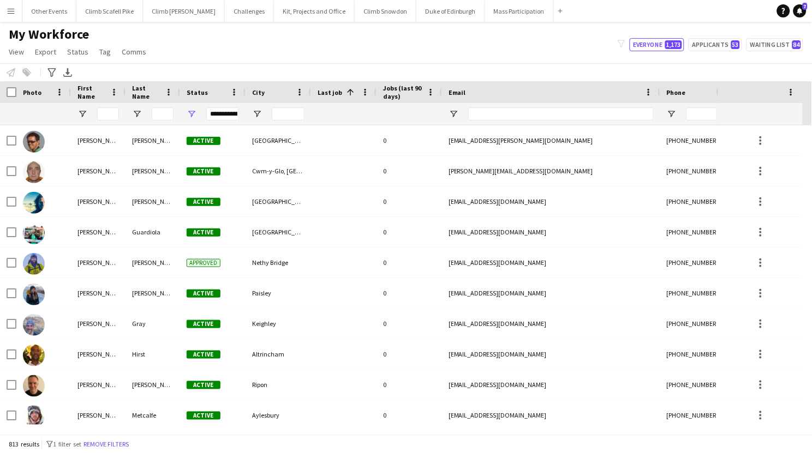  Describe the element at coordinates (134, 52) in the screenshot. I see `a: Comms` at that location.